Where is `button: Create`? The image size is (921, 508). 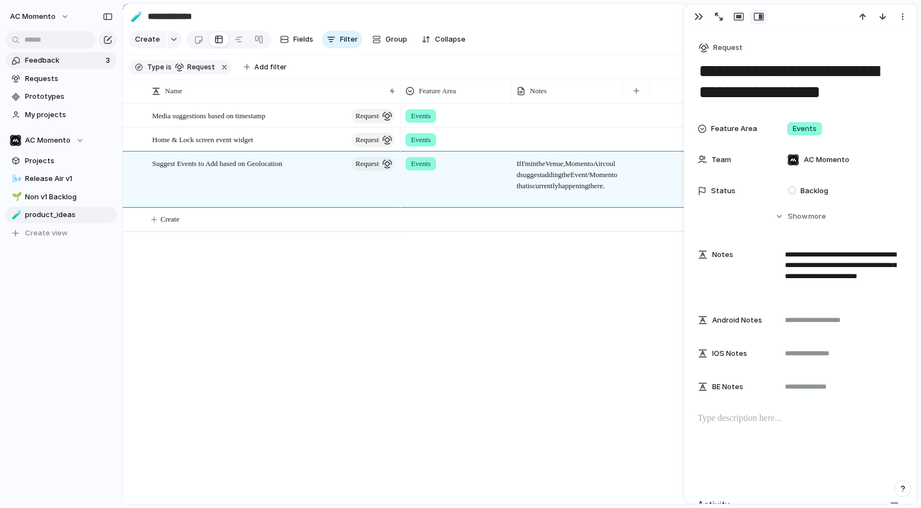 button: Create is located at coordinates (147, 39).